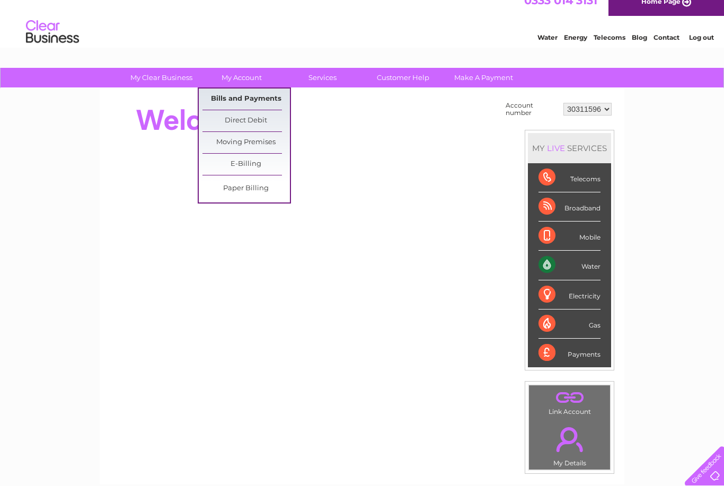 This screenshot has width=724, height=486. I want to click on a: Contact, so click(667, 49).